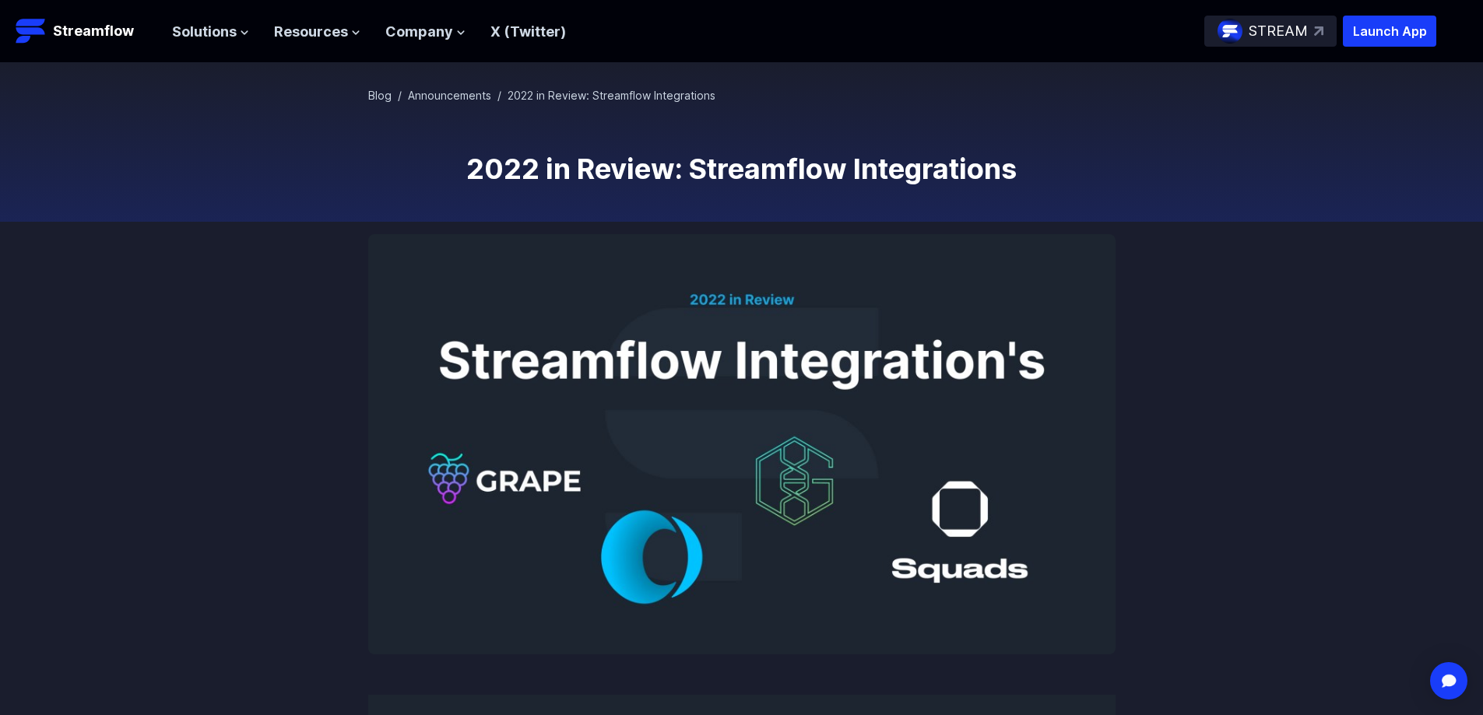 Image resolution: width=1483 pixels, height=715 pixels. I want to click on img: 2022 in Review: Streamflow Integrations, so click(742, 444).